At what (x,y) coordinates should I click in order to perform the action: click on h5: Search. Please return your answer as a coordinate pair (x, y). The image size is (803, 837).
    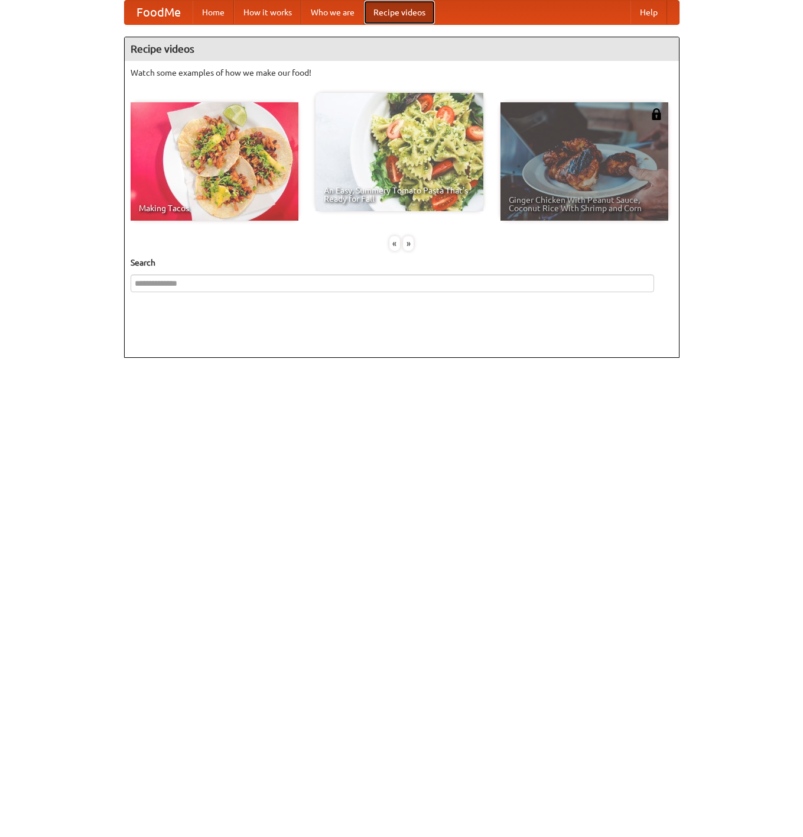
    Looking at the image, I should click on (402, 262).